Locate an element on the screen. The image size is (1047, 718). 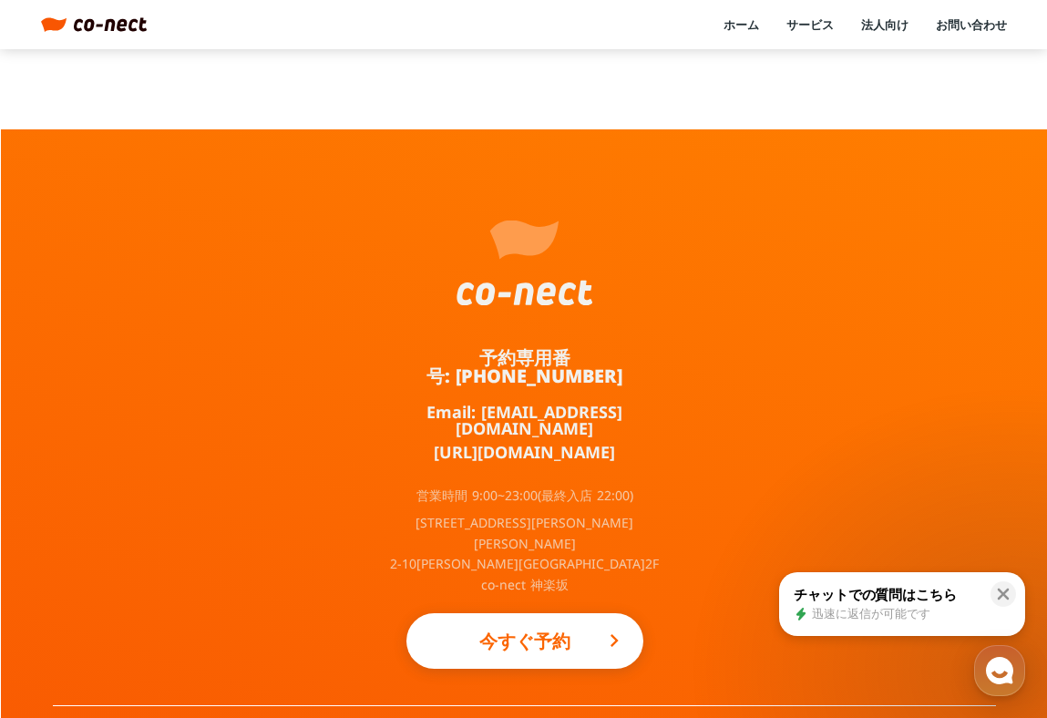
a: チャット is located at coordinates (178, 589).